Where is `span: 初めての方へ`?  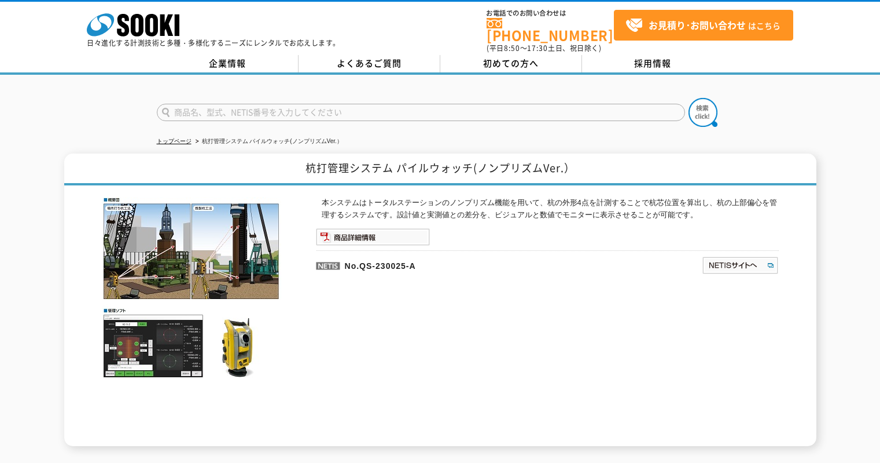
span: 初めての方へ is located at coordinates (511, 63).